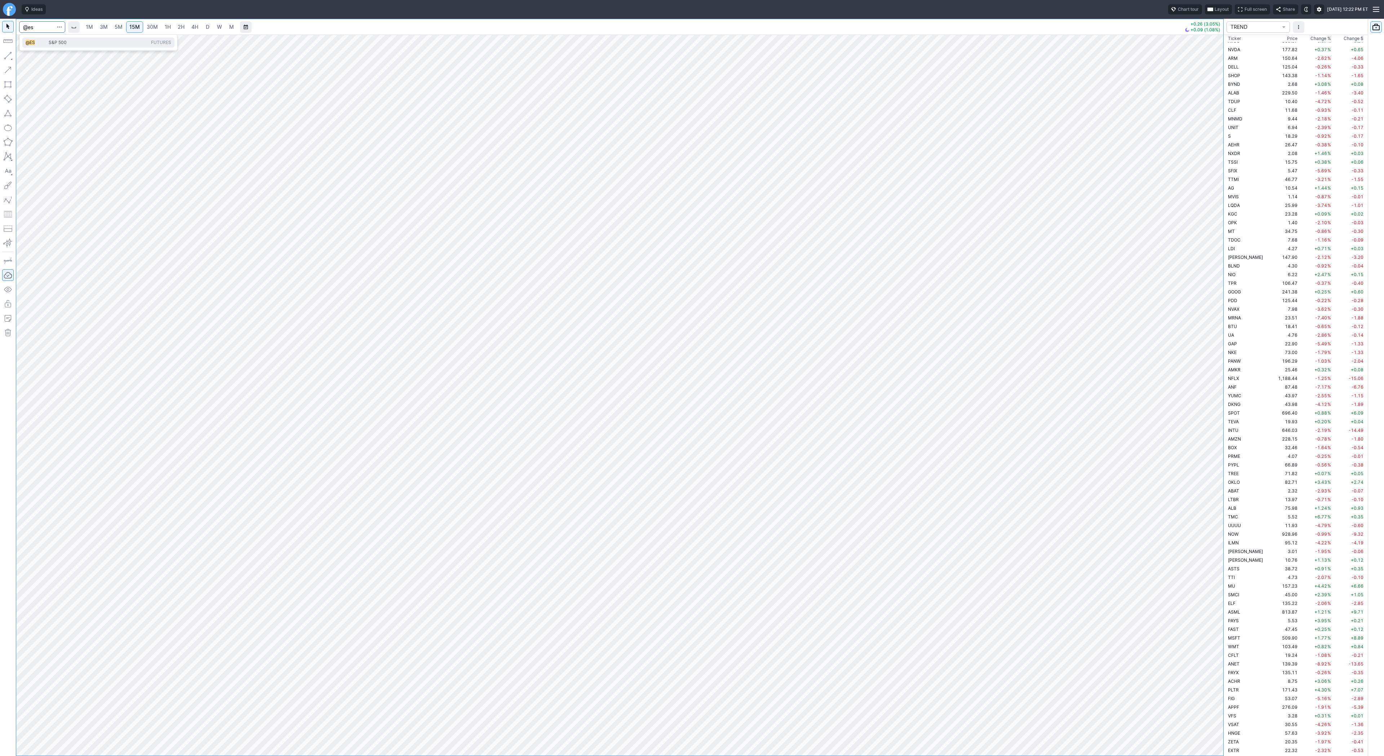 This screenshot has width=1384, height=756. I want to click on span: -1.33, so click(1357, 343).